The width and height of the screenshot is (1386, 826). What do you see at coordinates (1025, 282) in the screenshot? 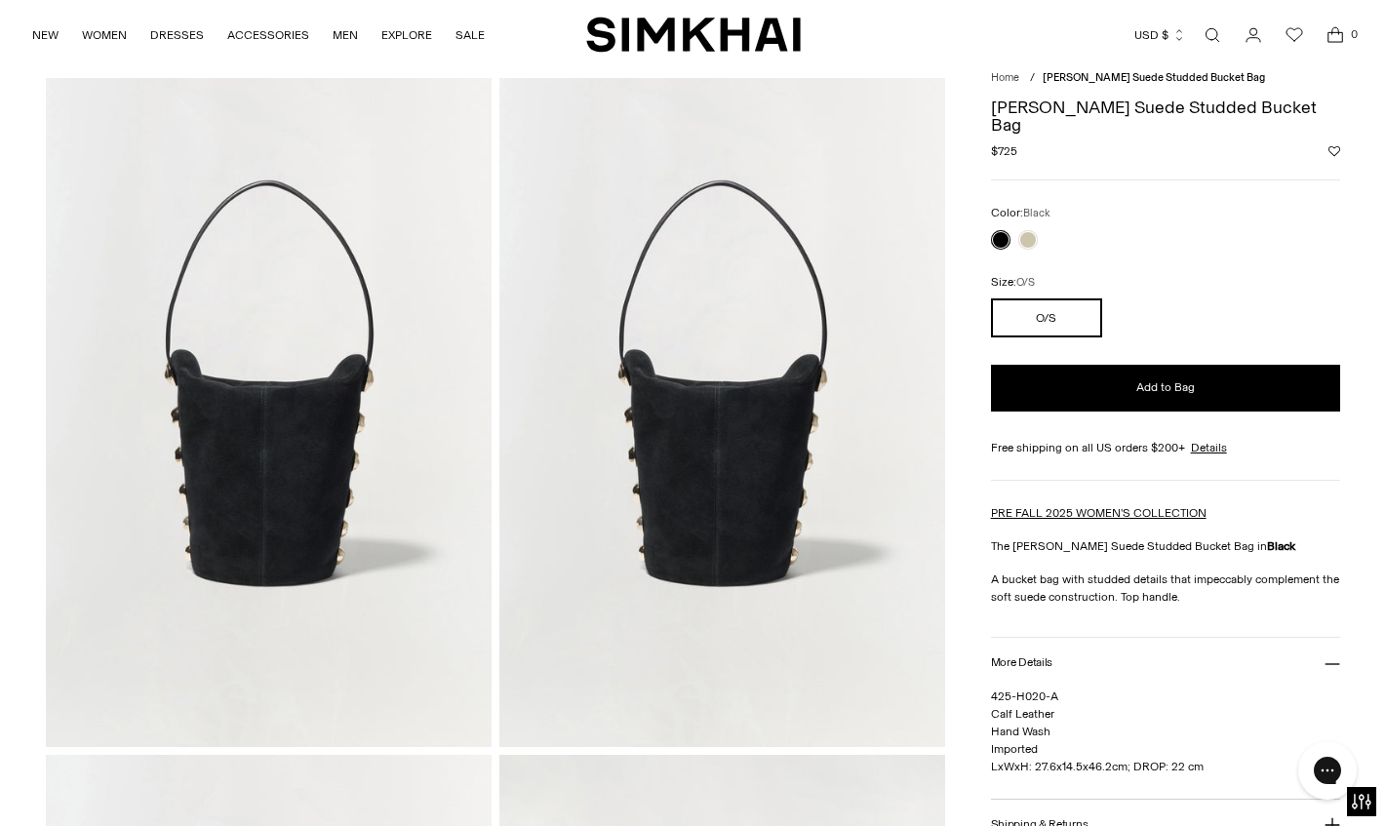
I see `span: O/S` at bounding box center [1025, 282].